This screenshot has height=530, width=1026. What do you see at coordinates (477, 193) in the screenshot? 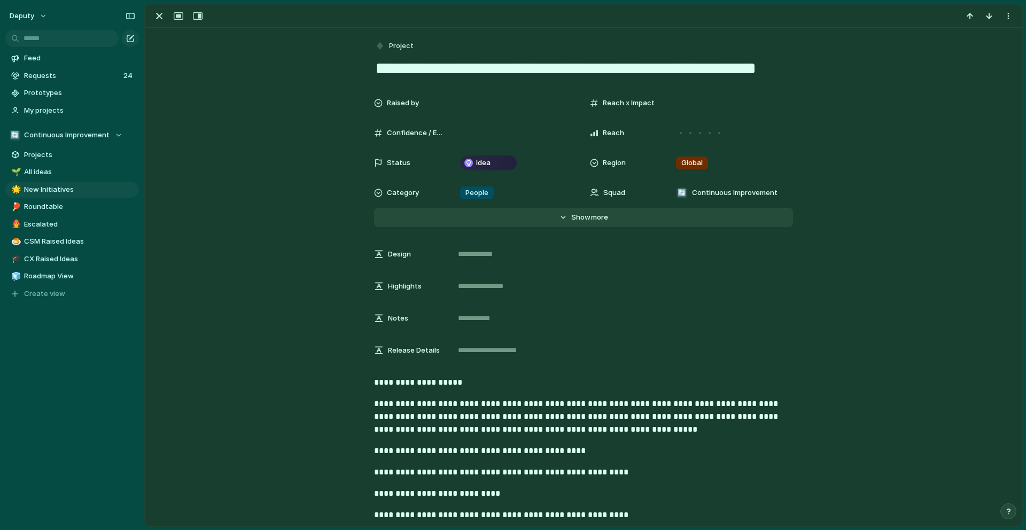
I see `span: People` at bounding box center [477, 193].